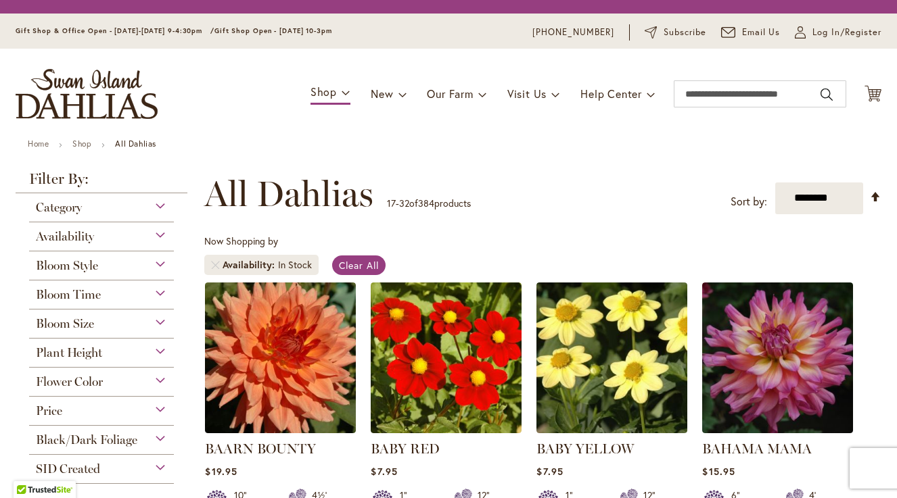  I want to click on div: In Stock, so click(295, 265).